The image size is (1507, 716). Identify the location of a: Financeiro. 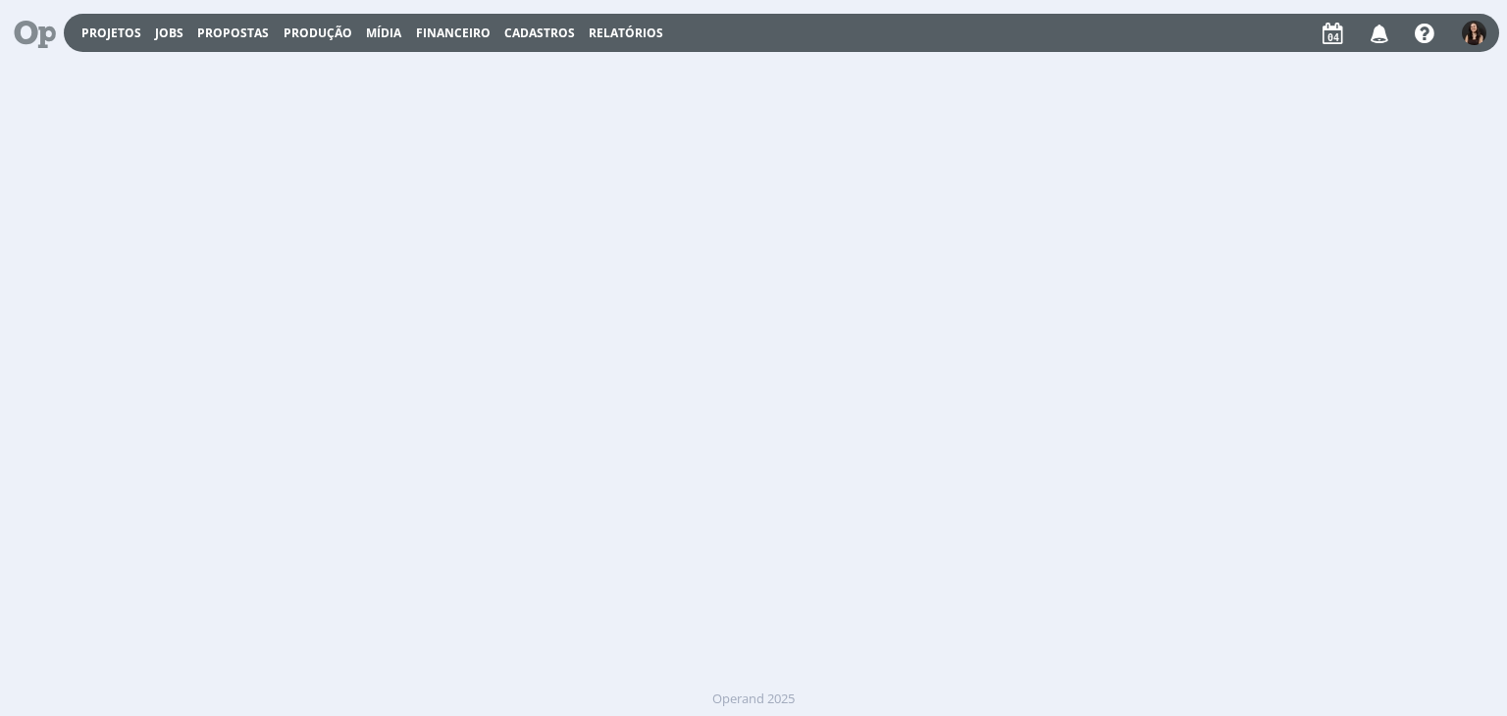
(453, 32).